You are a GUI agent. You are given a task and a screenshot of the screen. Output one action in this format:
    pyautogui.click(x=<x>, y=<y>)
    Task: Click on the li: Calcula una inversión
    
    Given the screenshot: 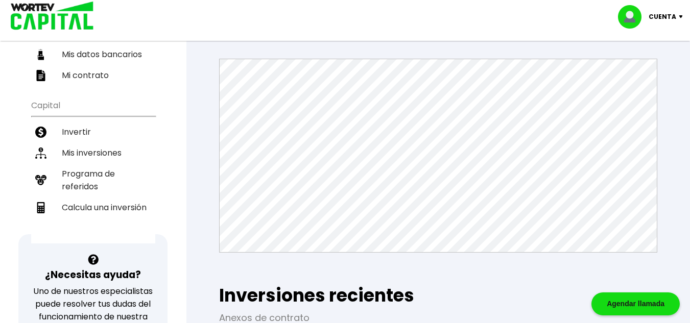 What is the action you would take?
    pyautogui.click(x=93, y=207)
    